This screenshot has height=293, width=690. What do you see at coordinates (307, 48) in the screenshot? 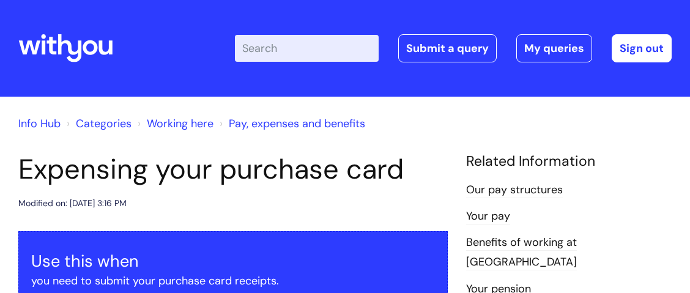
I see `input: Search` at bounding box center [307, 48].